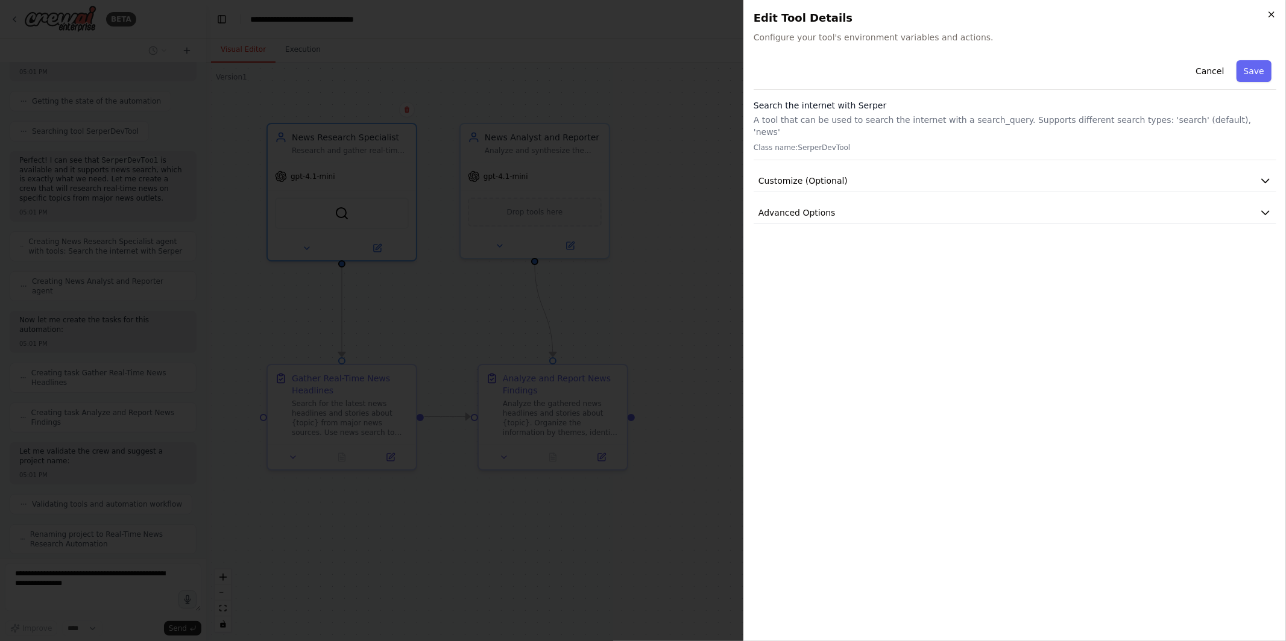 This screenshot has width=1286, height=641. I want to click on button: Advanced Options, so click(1015, 213).